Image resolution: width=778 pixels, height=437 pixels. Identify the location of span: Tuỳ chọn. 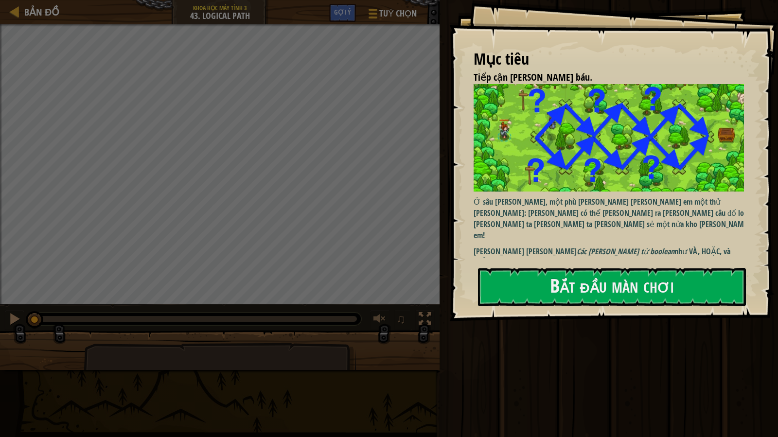
(398, 14).